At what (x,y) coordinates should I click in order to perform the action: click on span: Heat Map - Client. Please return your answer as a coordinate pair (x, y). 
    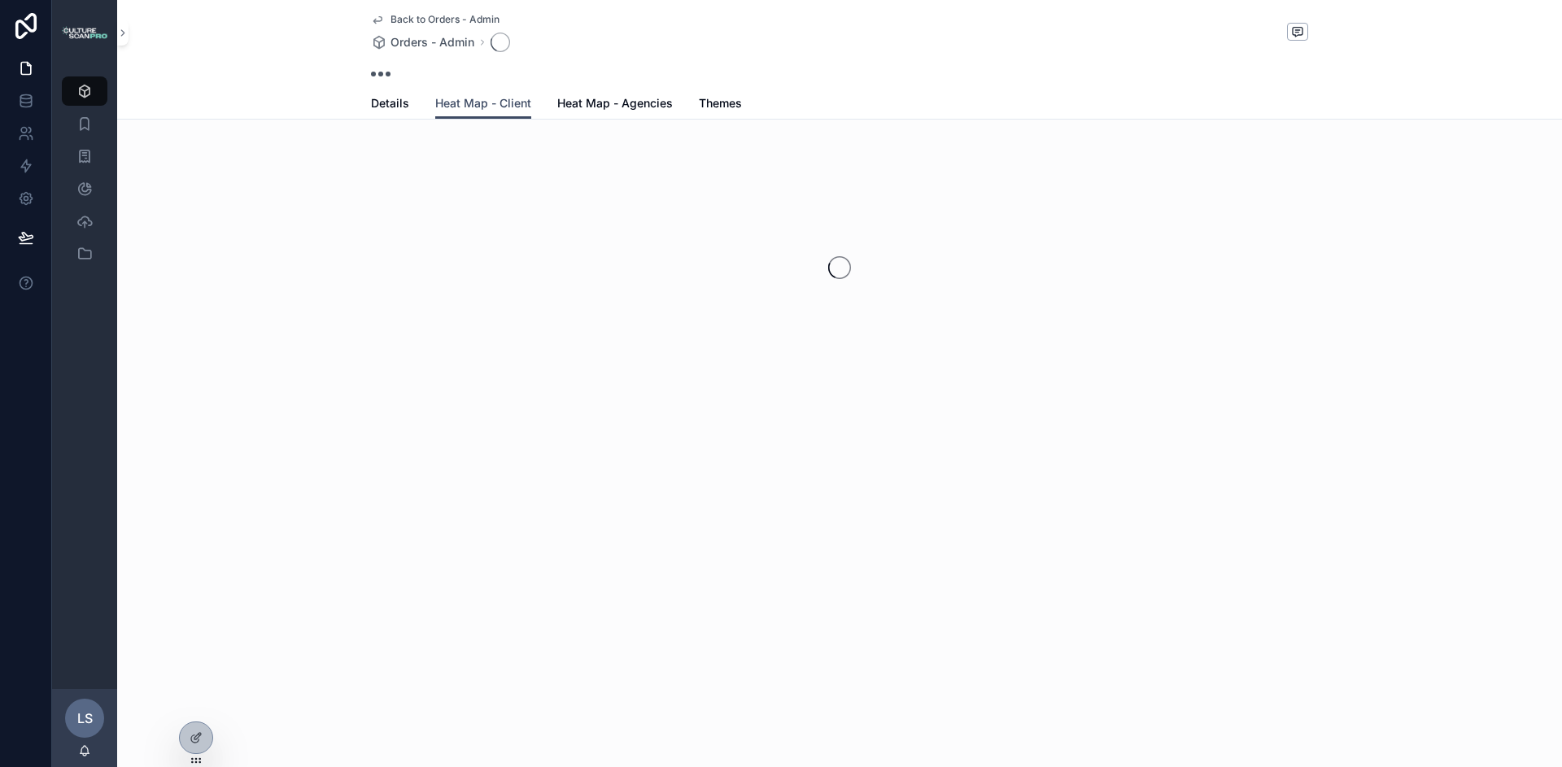
    Looking at the image, I should click on (483, 103).